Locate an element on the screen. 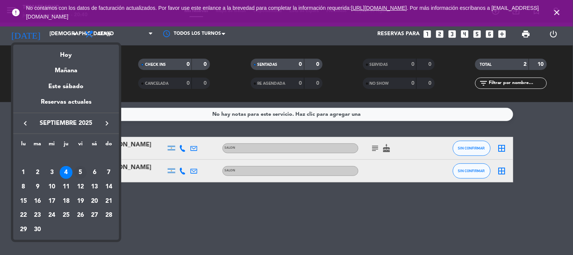 The width and height of the screenshot is (573, 255). div: 15 is located at coordinates (23, 201).